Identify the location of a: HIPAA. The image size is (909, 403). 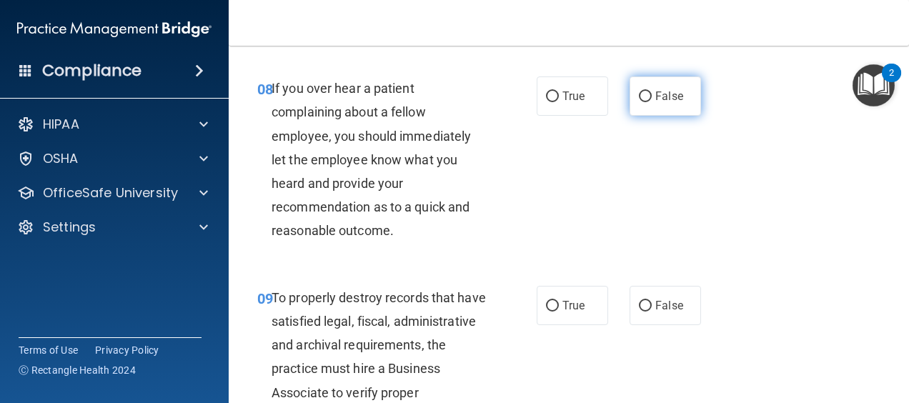
(112, 124).